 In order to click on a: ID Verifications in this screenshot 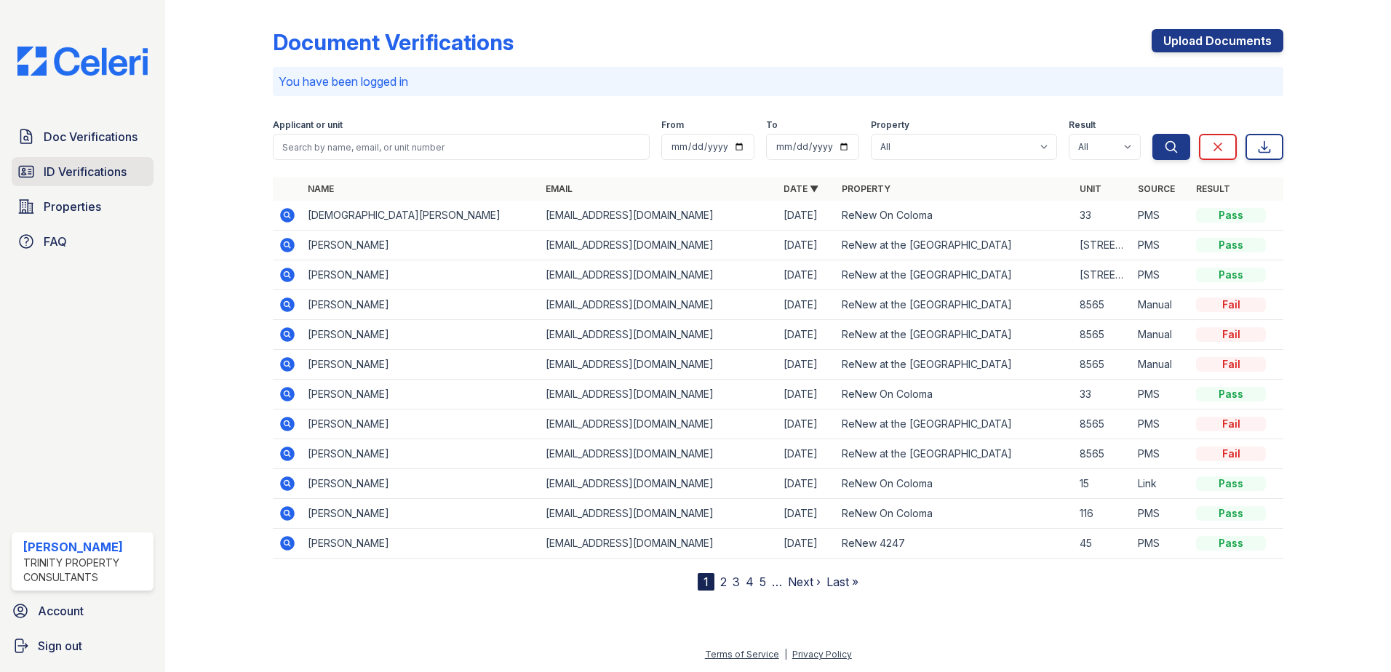, I will do `click(82, 172)`.